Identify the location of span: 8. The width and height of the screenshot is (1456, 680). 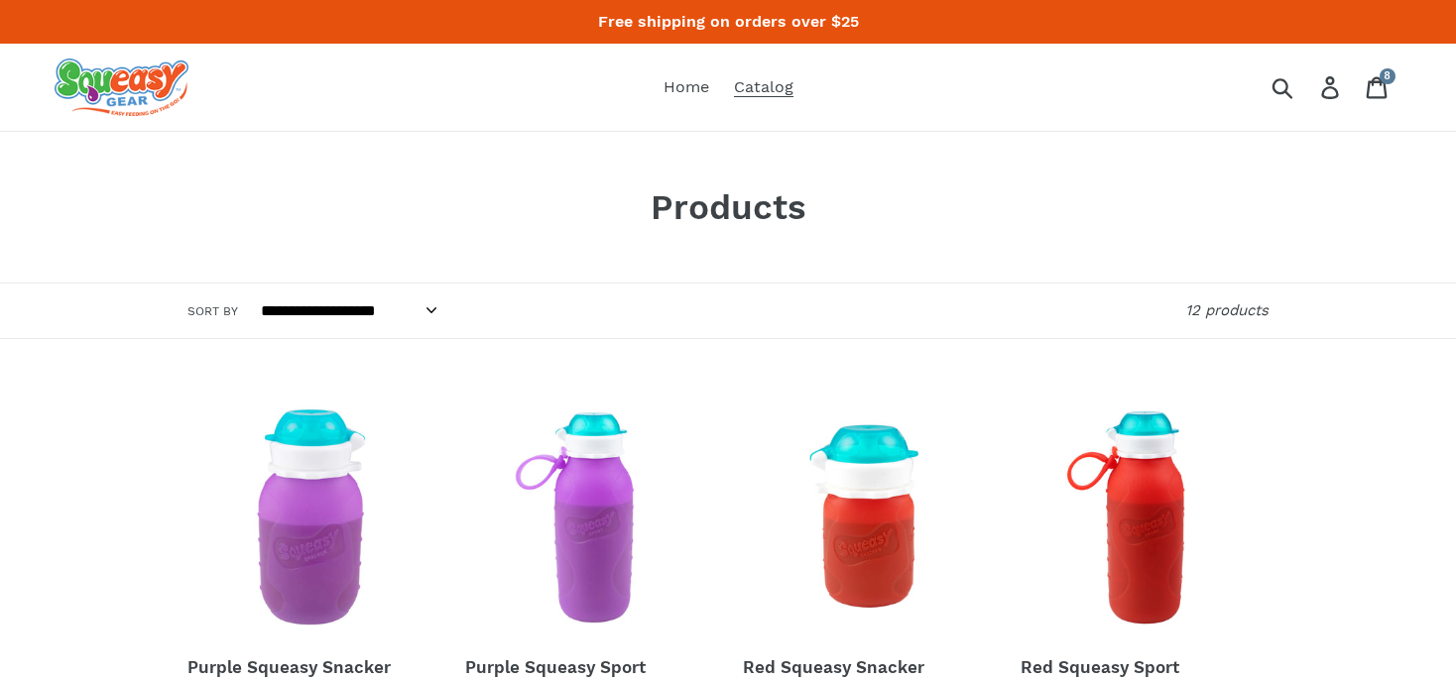
(1388, 75).